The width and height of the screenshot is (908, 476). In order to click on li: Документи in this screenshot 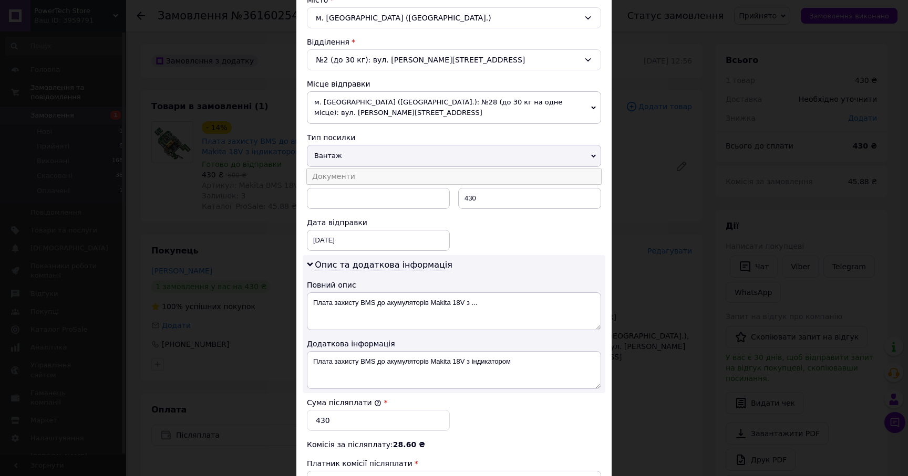, I will do `click(454, 177)`.